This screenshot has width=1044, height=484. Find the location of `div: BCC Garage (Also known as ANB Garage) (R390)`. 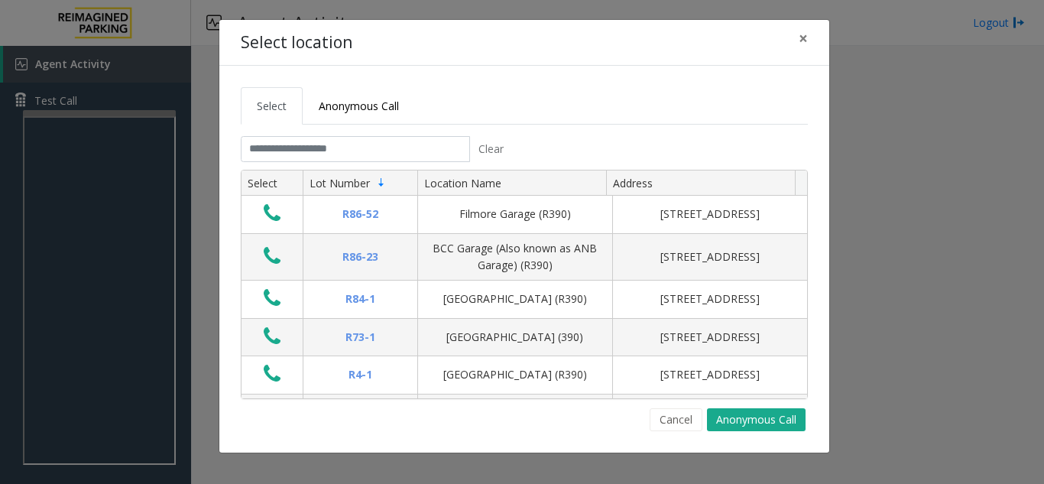

div: BCC Garage (Also known as ANB Garage) (R390) is located at coordinates (515, 257).